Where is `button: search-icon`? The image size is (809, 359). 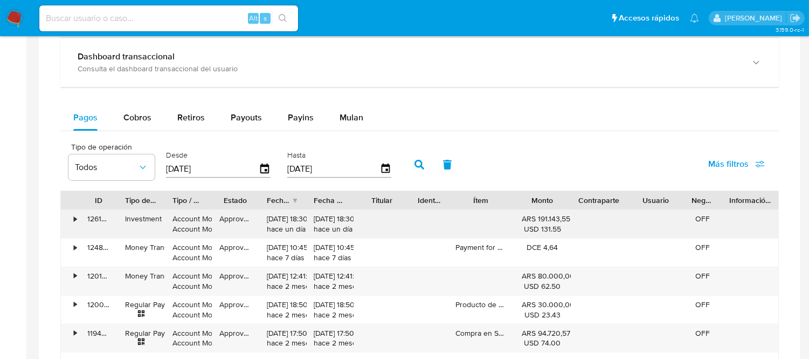
button: search-icon is located at coordinates (283, 18).